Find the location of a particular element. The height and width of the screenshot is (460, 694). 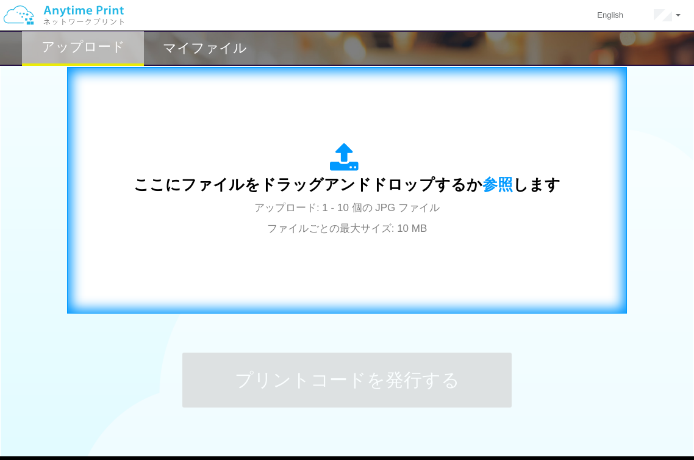

span: ここにファイルをドラッグアンドドロップするか します is located at coordinates (347, 184).